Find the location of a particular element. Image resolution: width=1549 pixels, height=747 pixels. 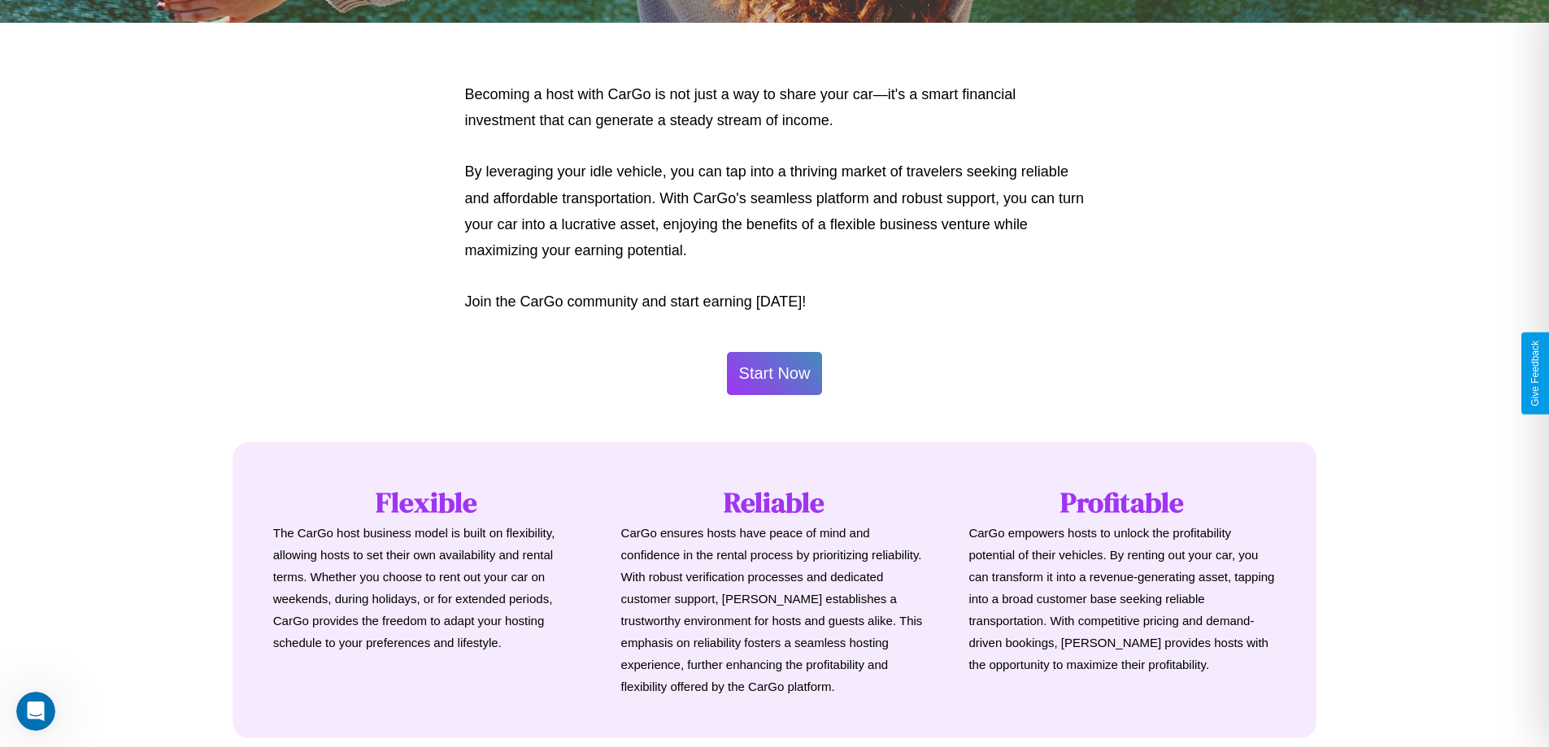

p: Becoming a host with CarGo is not just a way to share your car—it's a smart financial investment ... is located at coordinates (775, 107).